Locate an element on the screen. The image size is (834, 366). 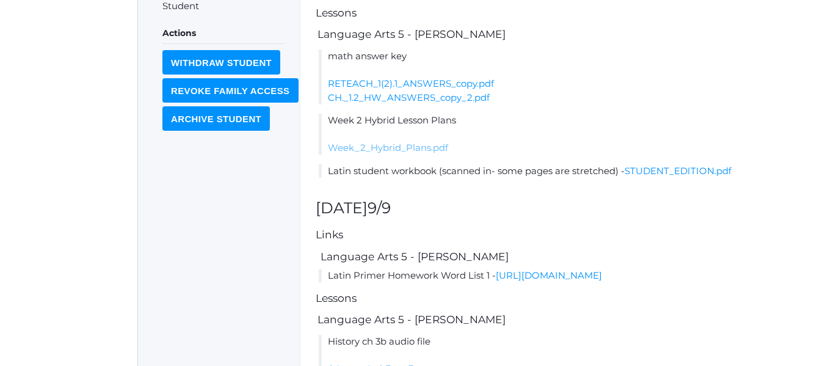
a: Week_2_Hybrid_Plans.pdf is located at coordinates (388, 147).